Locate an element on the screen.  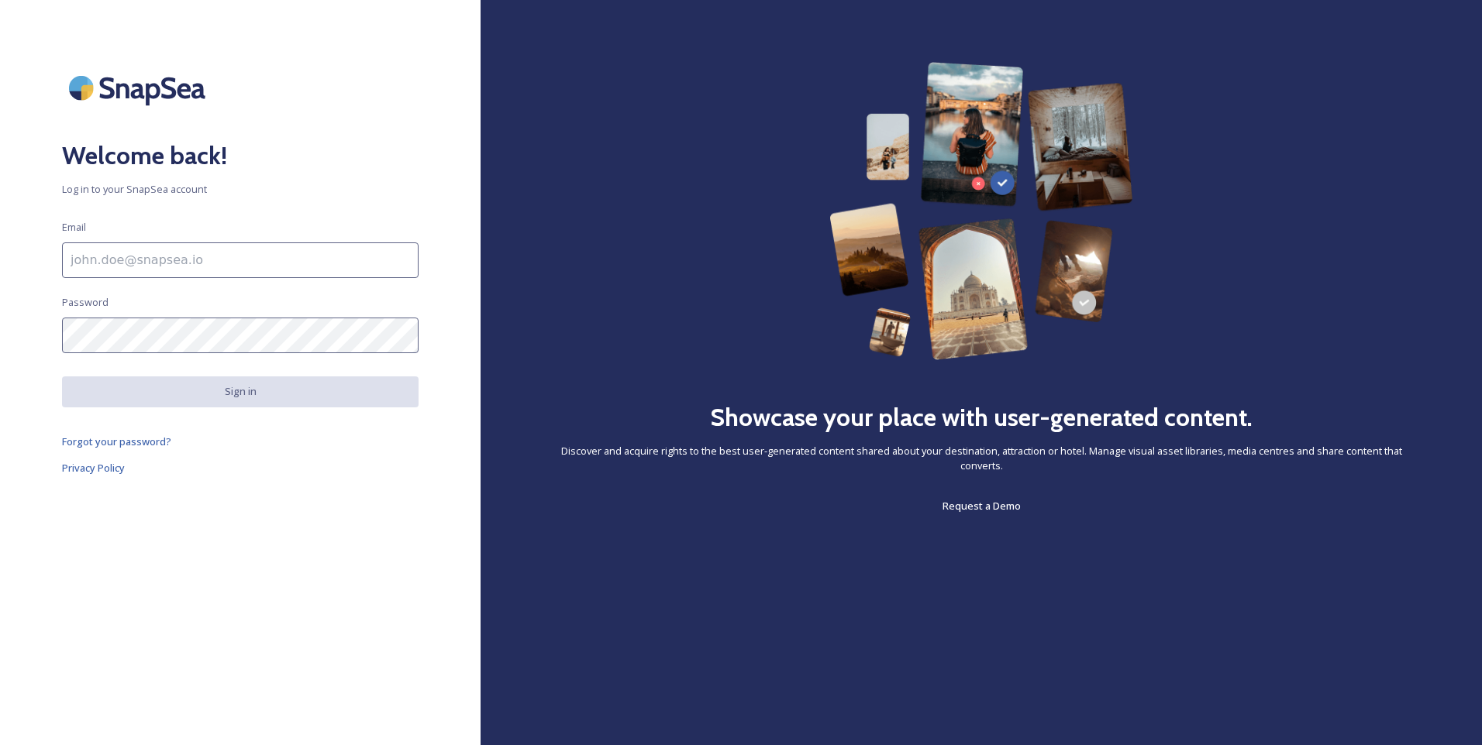
span: Log in to your SnapSea account is located at coordinates (240, 189).